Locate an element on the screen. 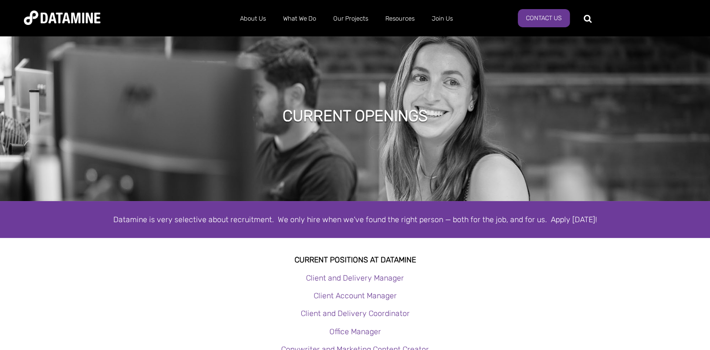 Image resolution: width=710 pixels, height=350 pixels. a: About Us is located at coordinates (253, 19).